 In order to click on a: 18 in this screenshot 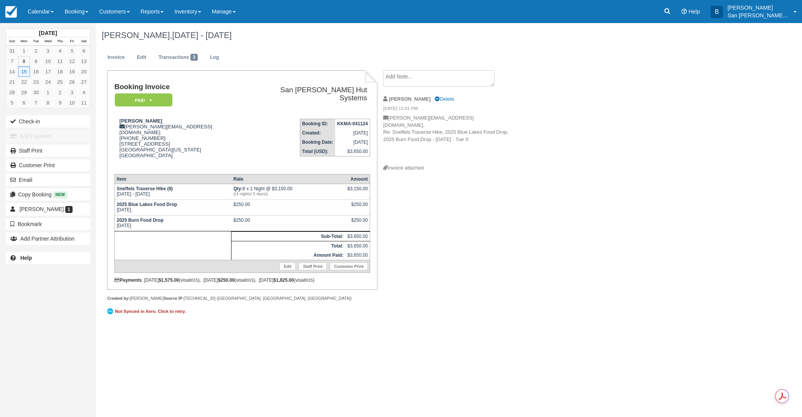, I will do `click(60, 71)`.